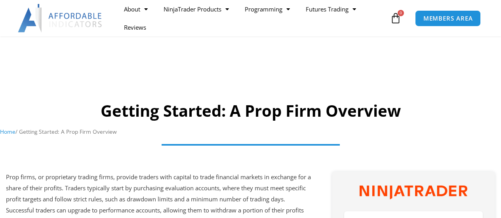  Describe the element at coordinates (413, 192) in the screenshot. I see `img: NinjaTrader Wordmark color RGB | Affordable Indicators – NinjaTrader` at that location.